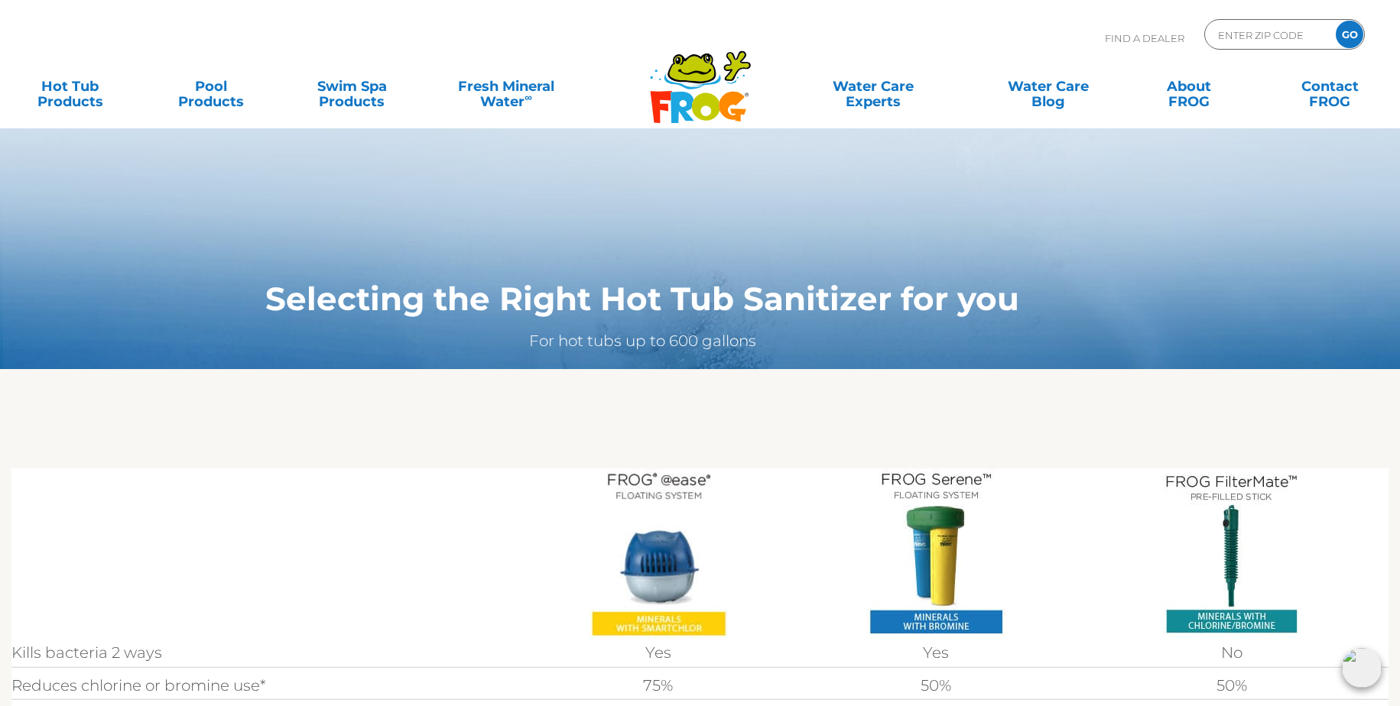 This screenshot has height=706, width=1400. Describe the element at coordinates (1349, 34) in the screenshot. I see `input: GO` at that location.